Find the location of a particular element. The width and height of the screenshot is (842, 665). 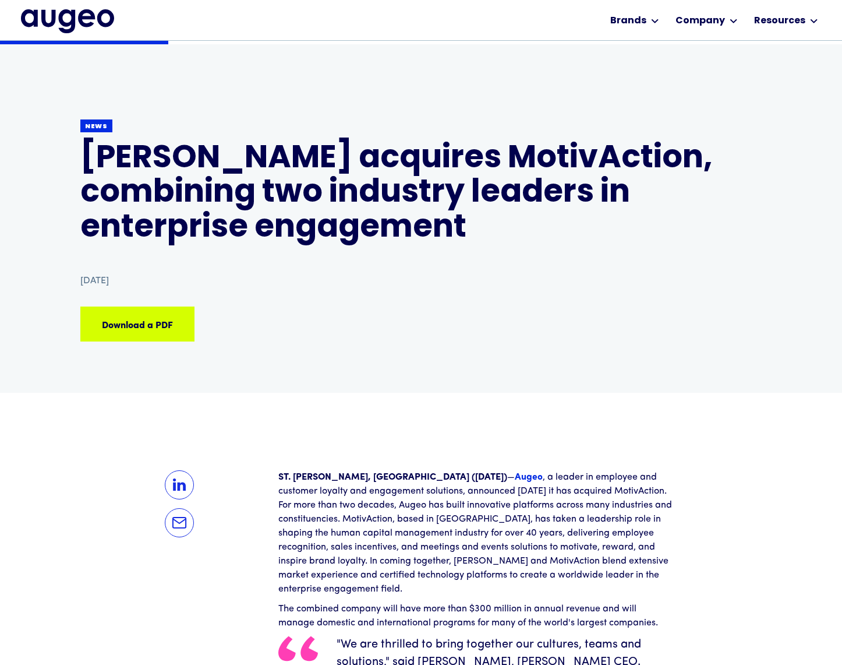

a: Augeo is located at coordinates (529, 477).